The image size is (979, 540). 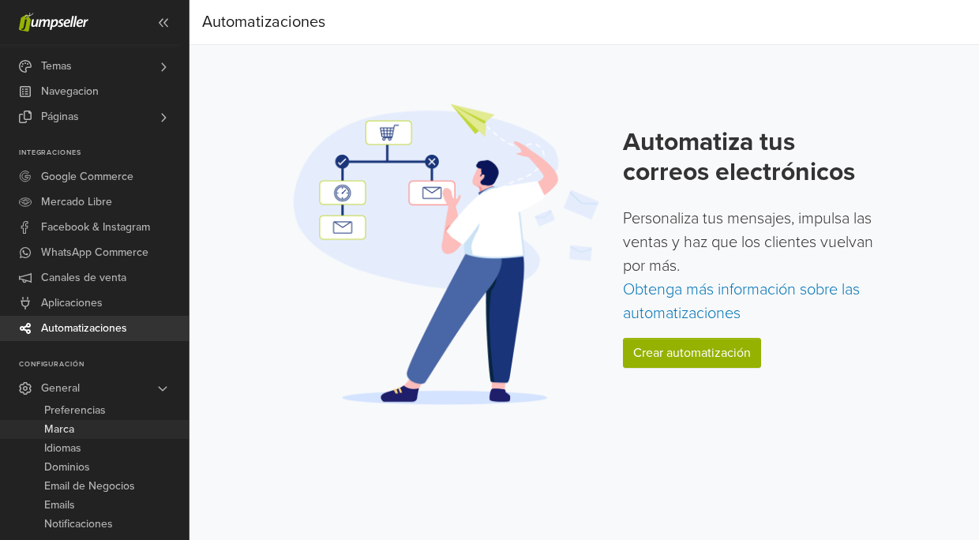 What do you see at coordinates (59, 505) in the screenshot?
I see `span: Emails` at bounding box center [59, 505].